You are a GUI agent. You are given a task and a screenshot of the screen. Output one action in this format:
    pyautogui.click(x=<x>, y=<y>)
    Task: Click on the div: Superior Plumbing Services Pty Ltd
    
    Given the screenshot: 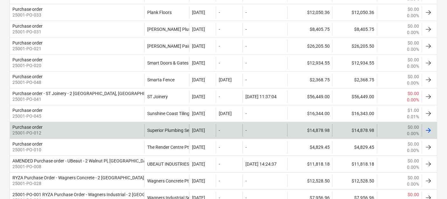 What is the action you would take?
    pyautogui.click(x=167, y=130)
    